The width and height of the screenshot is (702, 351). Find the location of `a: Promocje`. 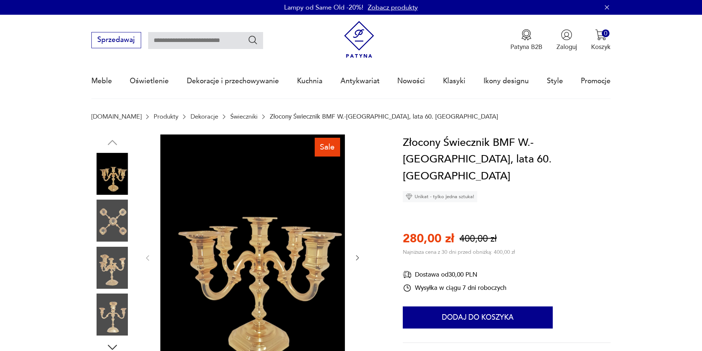

a: Promocje is located at coordinates (595, 81).